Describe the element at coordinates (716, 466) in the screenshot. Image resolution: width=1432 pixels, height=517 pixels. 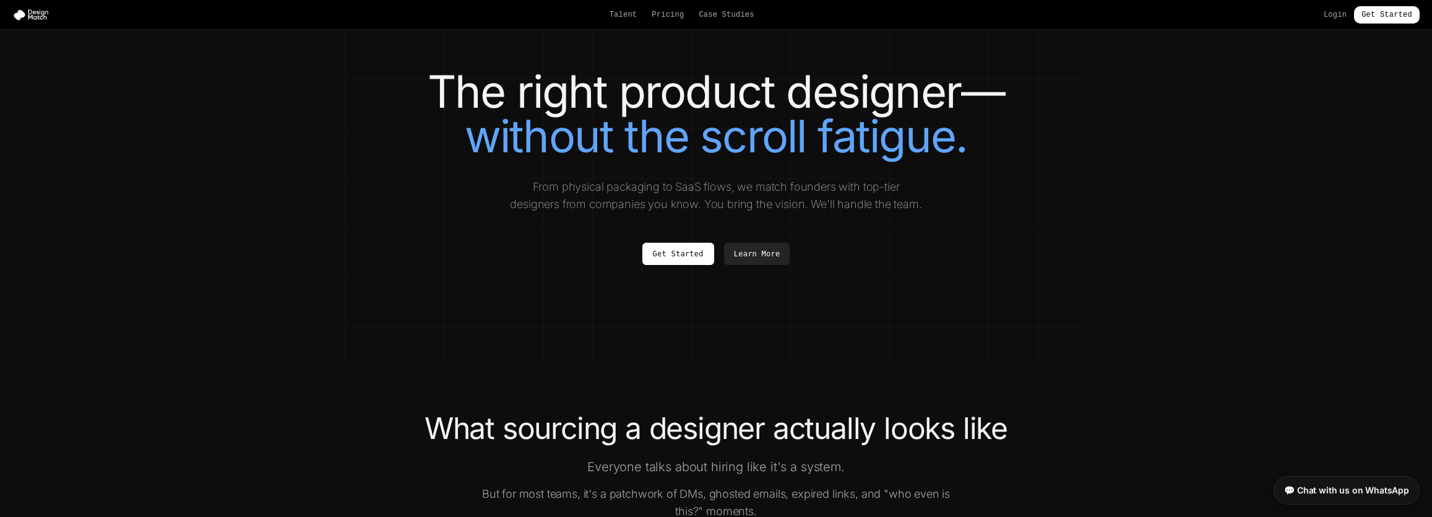
I see `p: Everyone talks about hiring like it's a system.` at that location.